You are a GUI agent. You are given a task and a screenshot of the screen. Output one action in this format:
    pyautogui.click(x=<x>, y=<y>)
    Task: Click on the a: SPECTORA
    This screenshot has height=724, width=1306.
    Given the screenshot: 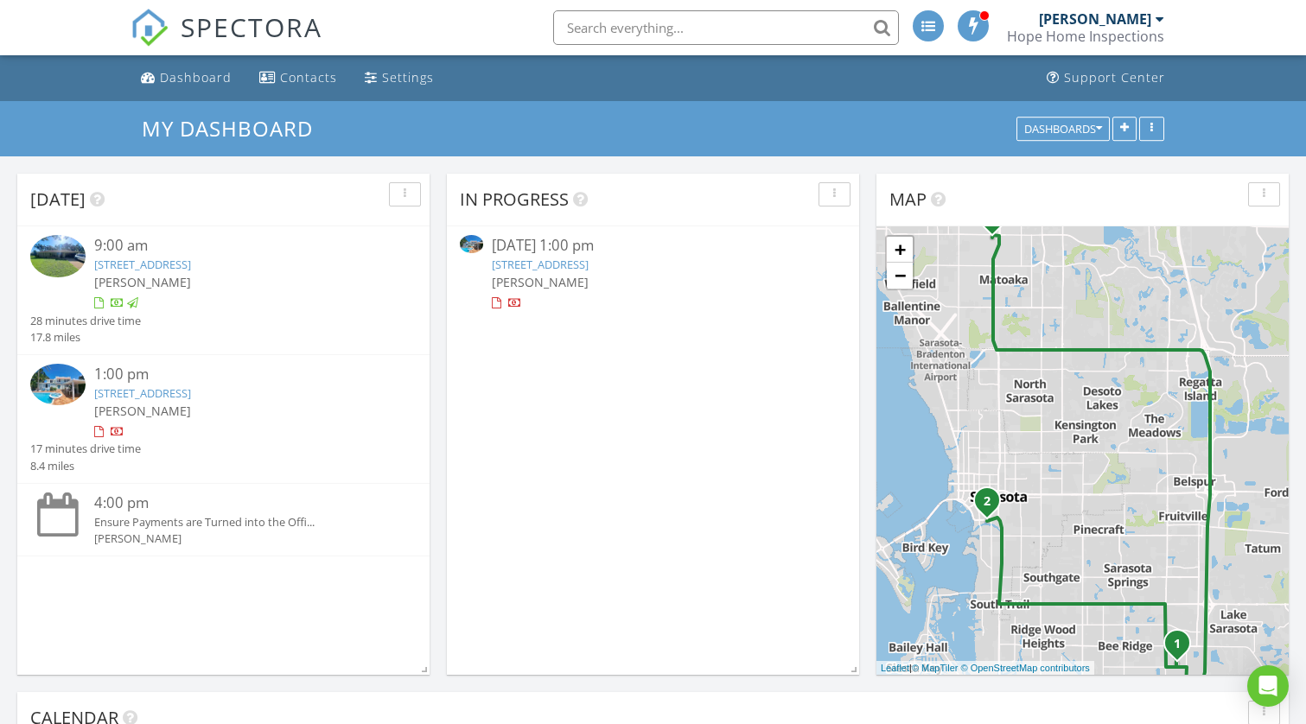 What is the action you would take?
    pyautogui.click(x=226, y=41)
    